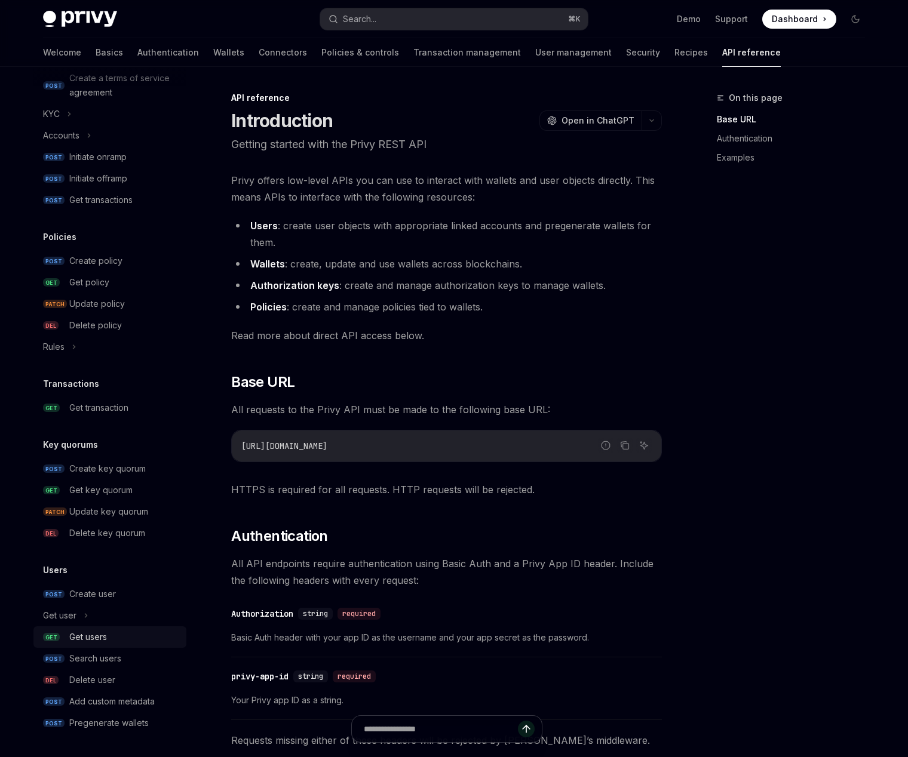 The height and width of the screenshot is (757, 908). What do you see at coordinates (109, 723) in the screenshot?
I see `div: Pregenerate wallets` at bounding box center [109, 723].